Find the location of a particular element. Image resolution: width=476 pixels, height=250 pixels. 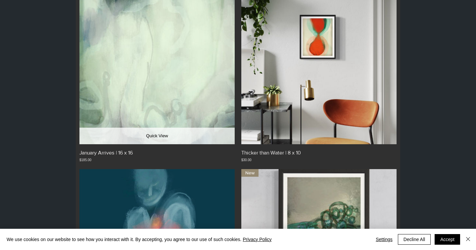

span: $185.00 is located at coordinates (85, 160).